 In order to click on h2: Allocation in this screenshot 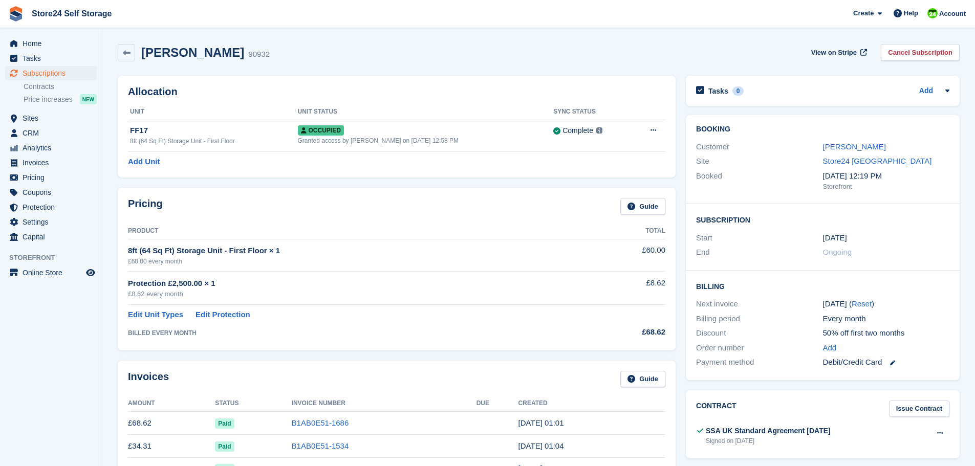, I will do `click(396, 92)`.